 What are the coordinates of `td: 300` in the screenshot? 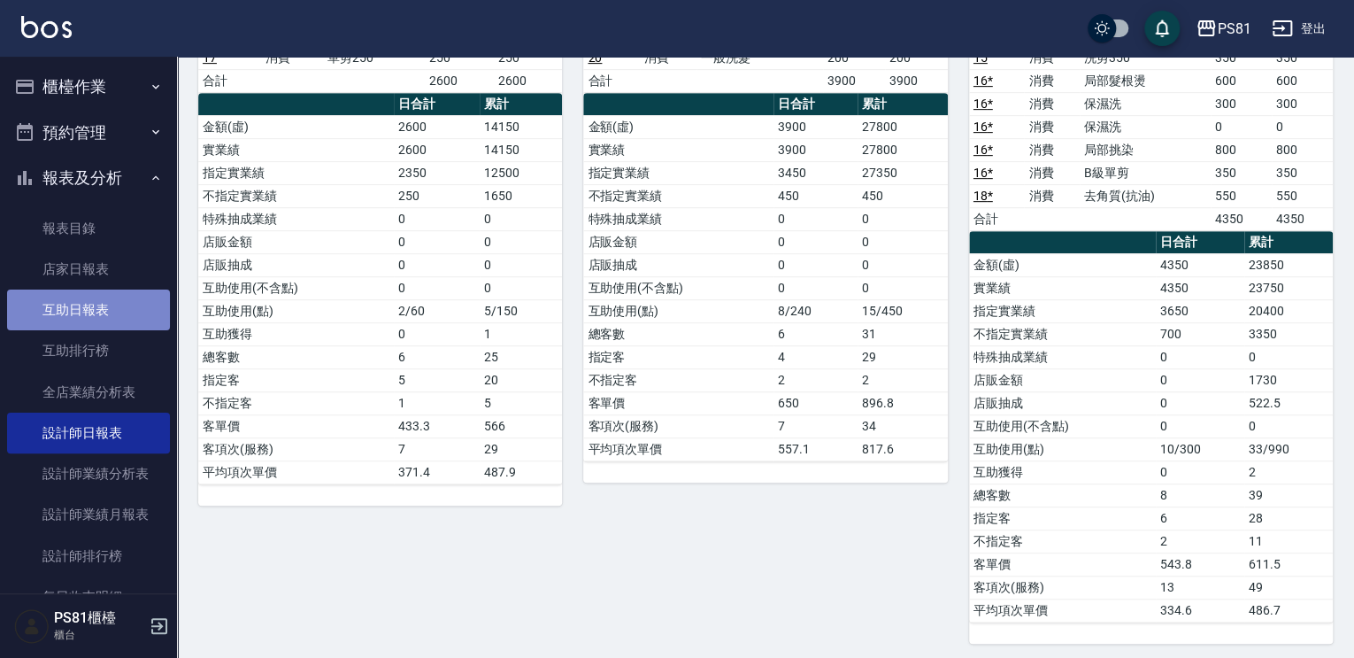 It's located at (1302, 104).